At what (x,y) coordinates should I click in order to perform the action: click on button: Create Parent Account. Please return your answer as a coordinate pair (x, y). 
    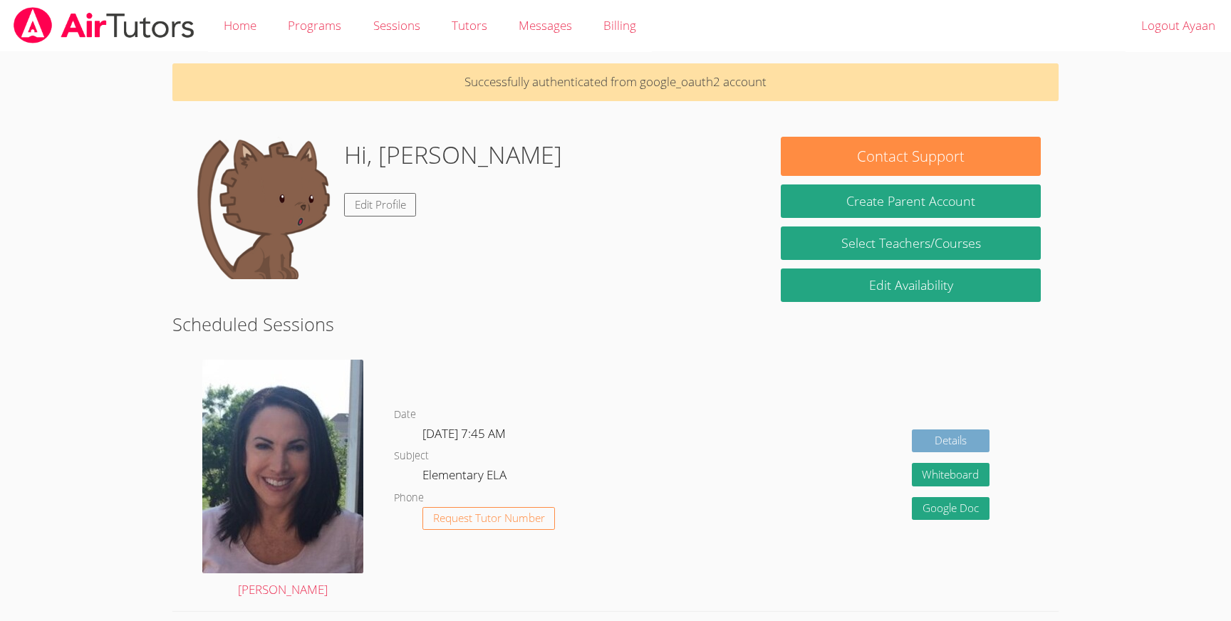
    Looking at the image, I should click on (911, 201).